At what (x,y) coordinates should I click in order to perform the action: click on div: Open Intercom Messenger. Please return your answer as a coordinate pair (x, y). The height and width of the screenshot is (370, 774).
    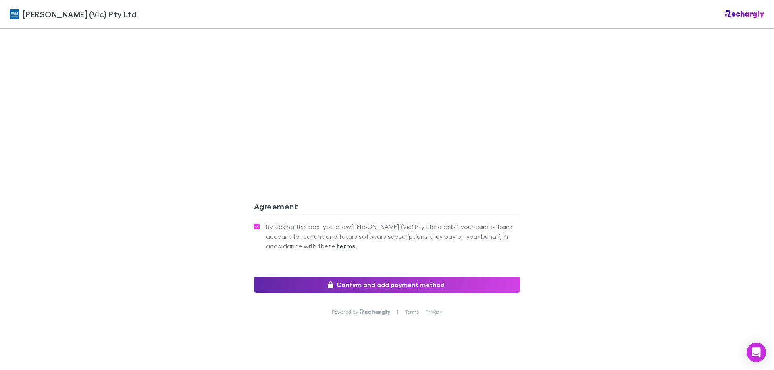
    Looking at the image, I should click on (756, 353).